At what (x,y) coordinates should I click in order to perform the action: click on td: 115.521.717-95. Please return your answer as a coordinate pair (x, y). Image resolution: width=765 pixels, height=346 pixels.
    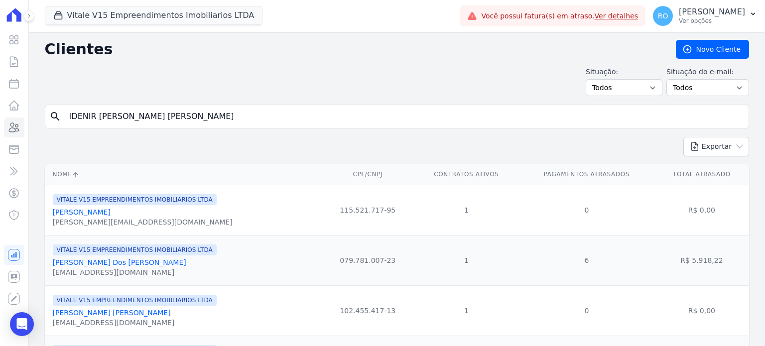
    Looking at the image, I should click on (368, 210).